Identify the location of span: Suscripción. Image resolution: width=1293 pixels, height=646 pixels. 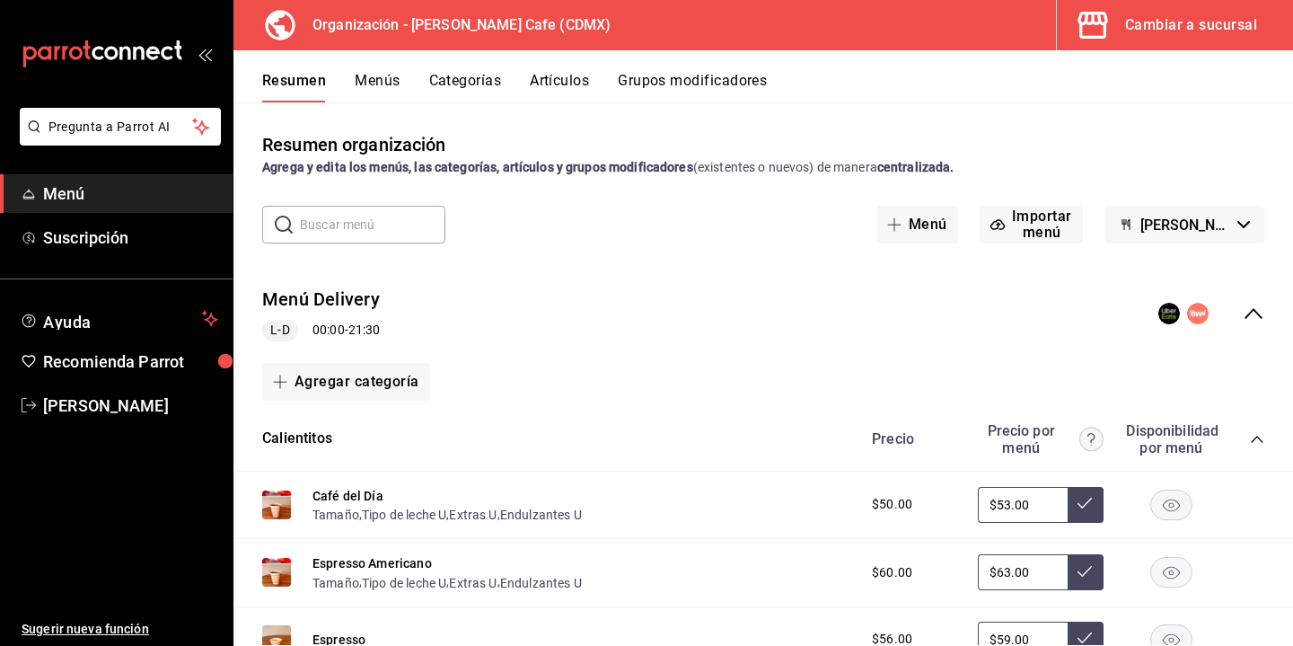
(130, 237).